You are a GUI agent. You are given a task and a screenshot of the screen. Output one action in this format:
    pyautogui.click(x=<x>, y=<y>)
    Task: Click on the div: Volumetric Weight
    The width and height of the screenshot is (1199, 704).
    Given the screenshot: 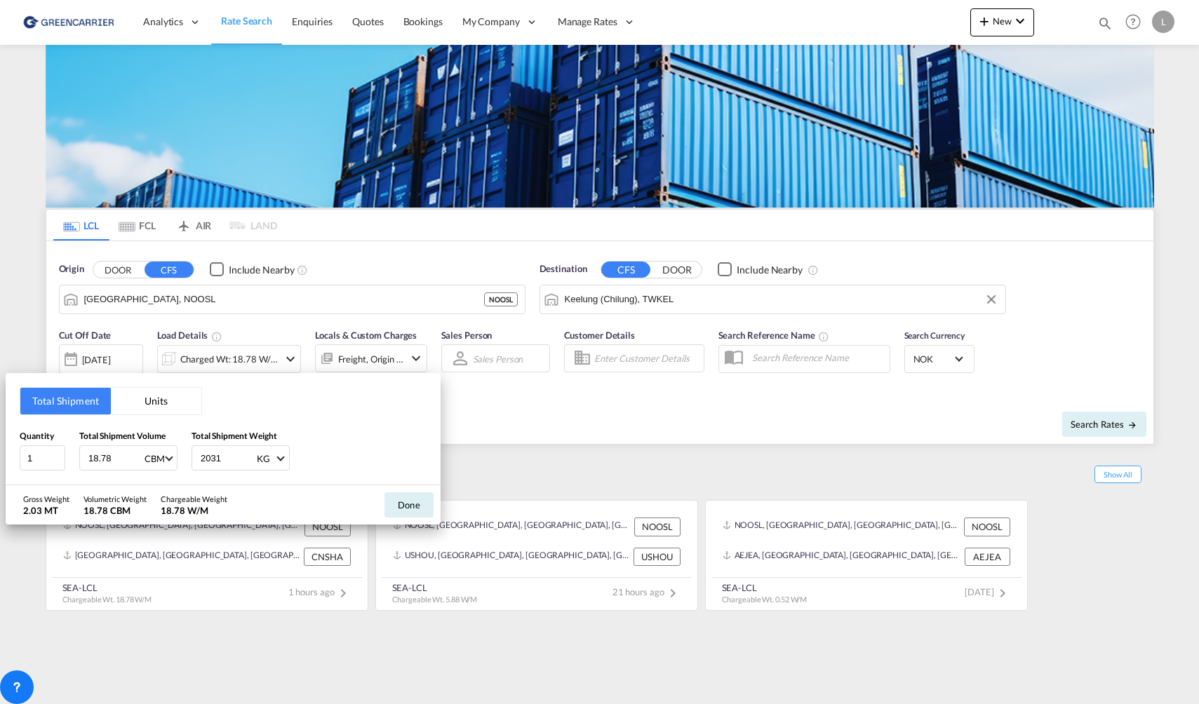 What is the action you would take?
    pyautogui.click(x=115, y=499)
    